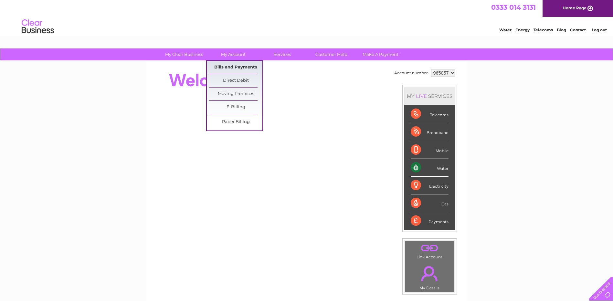  Describe the element at coordinates (429, 150) in the screenshot. I see `div: Mobile` at that location.